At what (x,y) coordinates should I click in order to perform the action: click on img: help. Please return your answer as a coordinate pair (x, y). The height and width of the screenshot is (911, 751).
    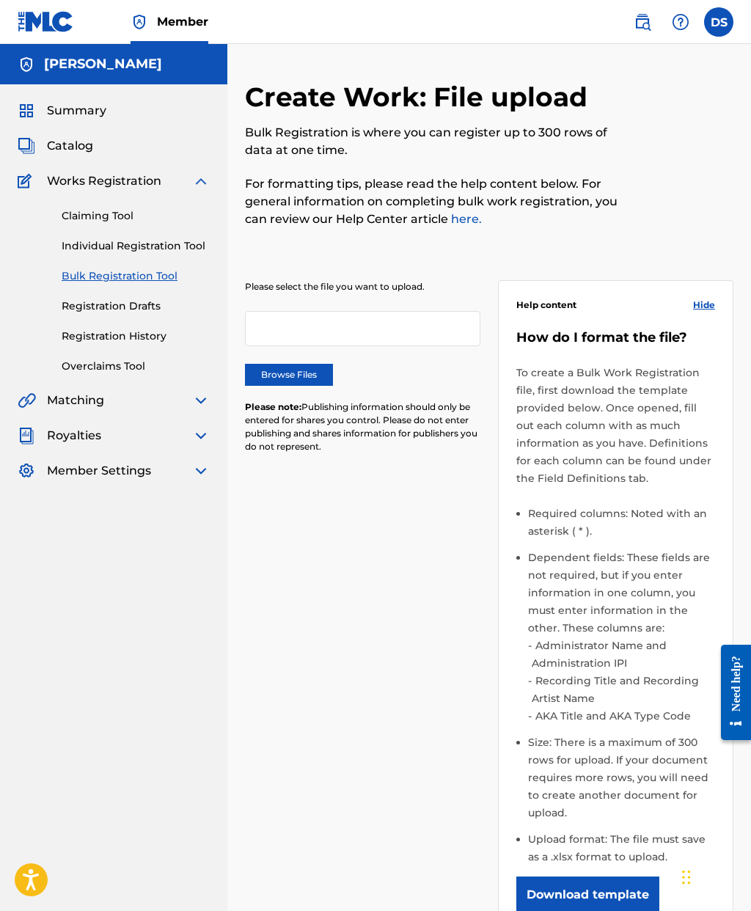
    Looking at the image, I should click on (681, 22).